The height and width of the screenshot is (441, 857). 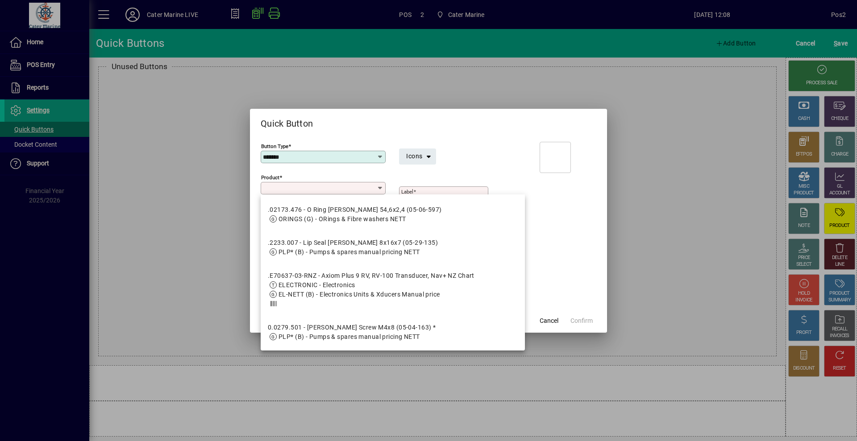 I want to click on span: Icons, so click(x=419, y=156).